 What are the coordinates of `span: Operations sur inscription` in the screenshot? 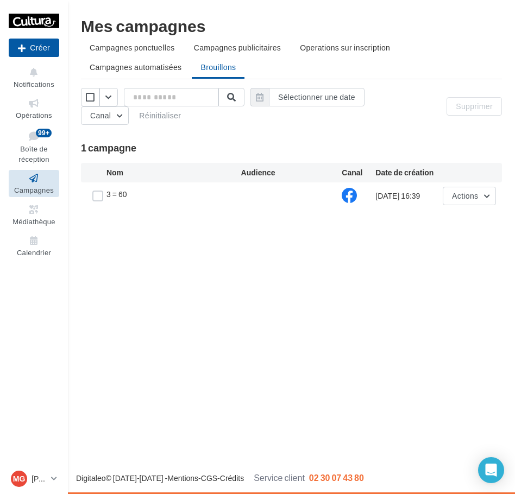 It's located at (345, 47).